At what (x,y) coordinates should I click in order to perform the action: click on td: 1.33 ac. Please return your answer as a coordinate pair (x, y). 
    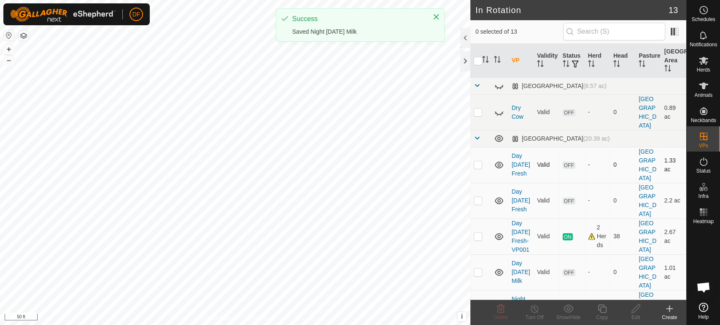
    Looking at the image, I should click on (673, 165).